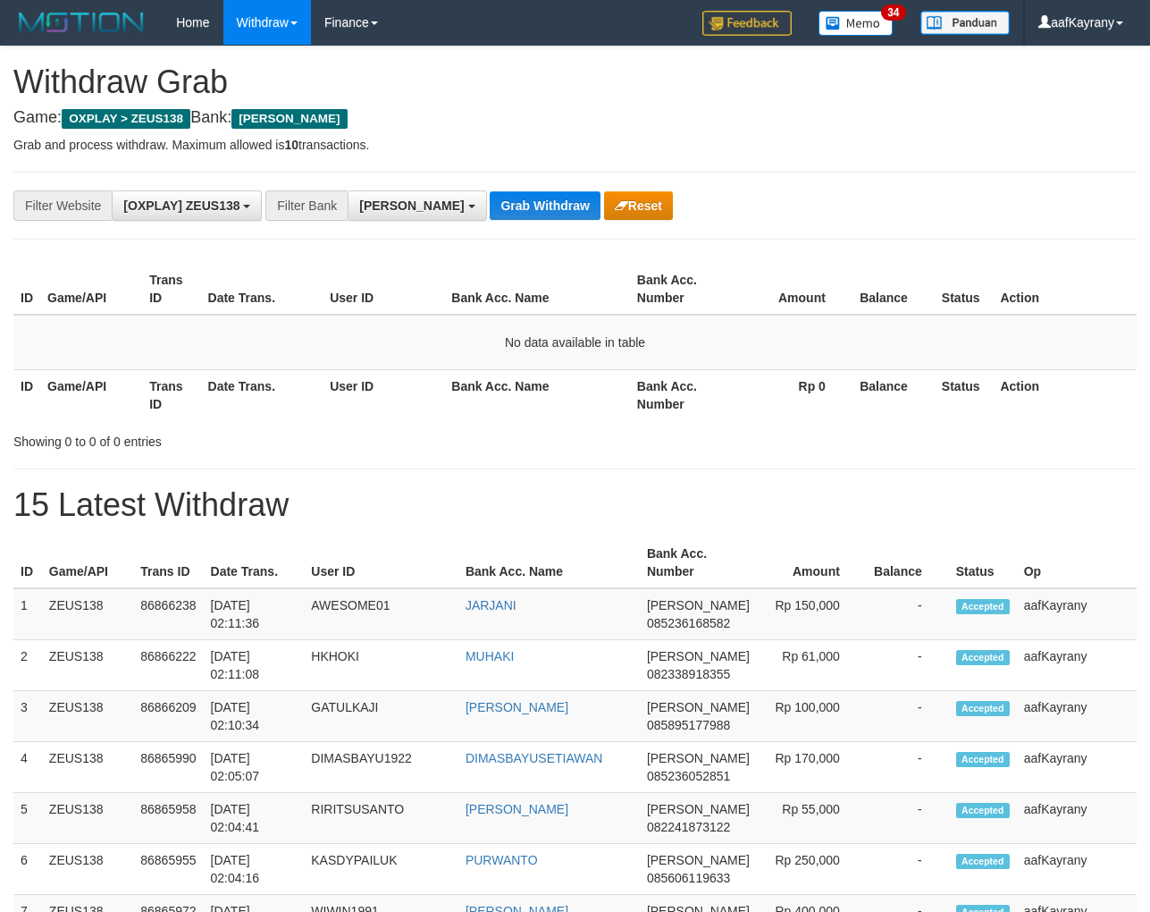 The image size is (1150, 912). I want to click on th: Bank Acc. Number, so click(681, 394).